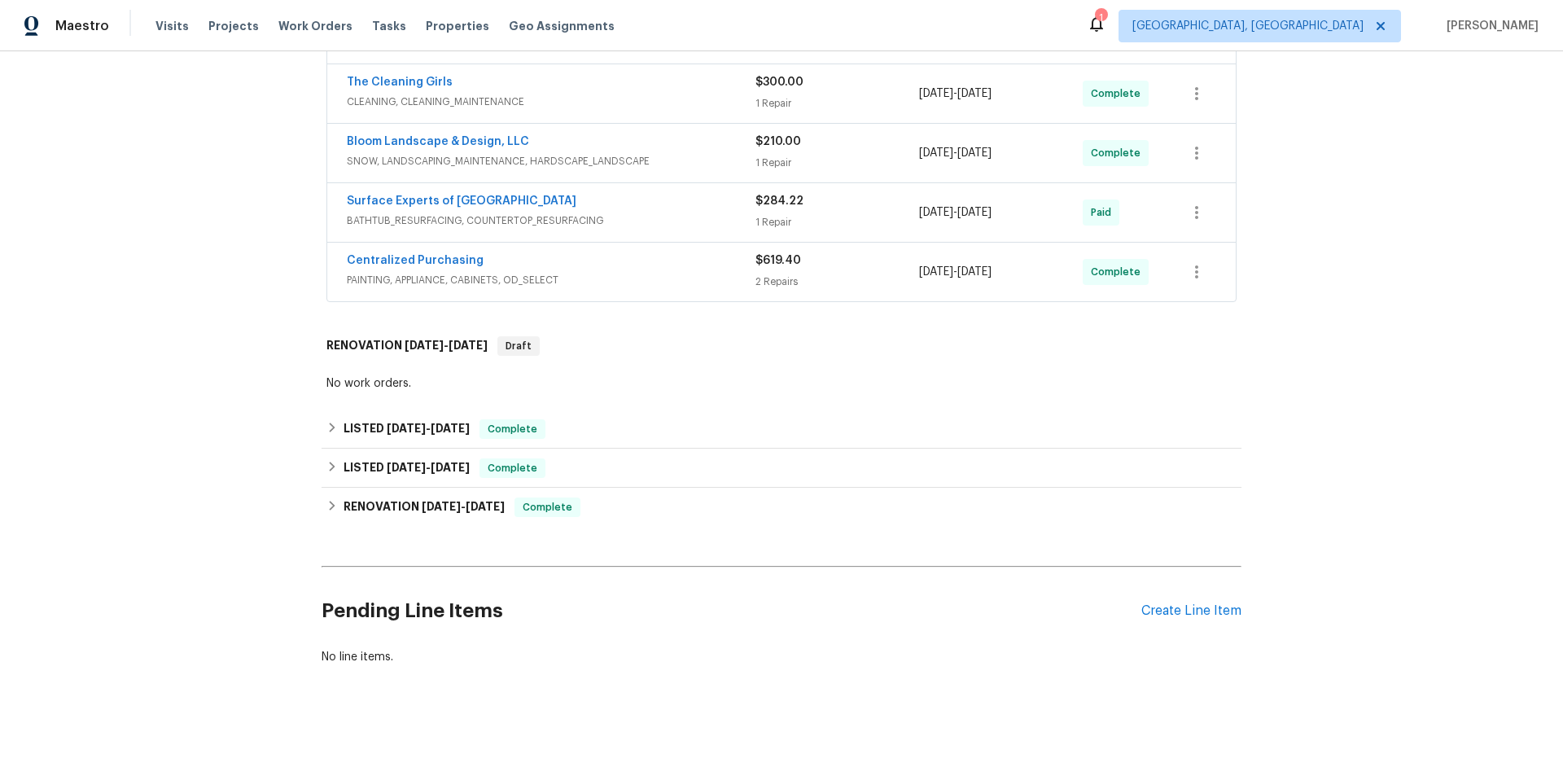  Describe the element at coordinates (781, 383) in the screenshot. I see `div: No work orders.` at that location.